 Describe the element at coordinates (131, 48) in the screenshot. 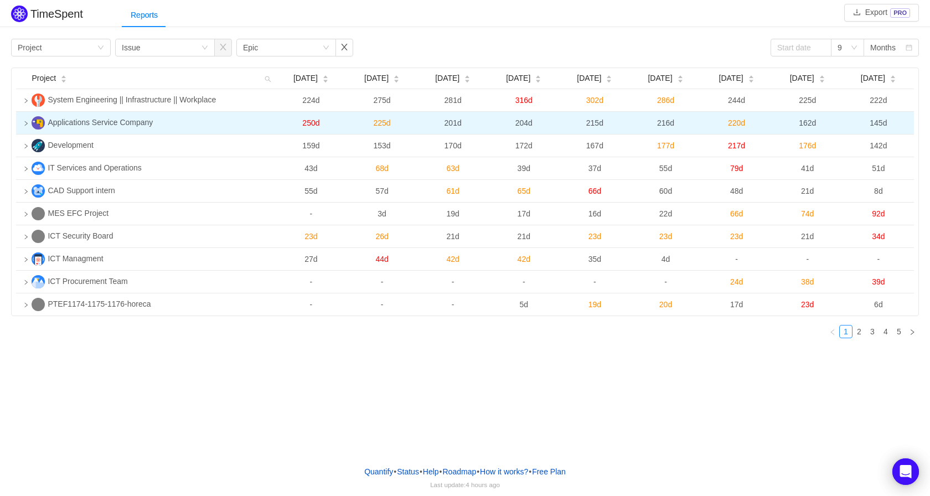

I see `div: Issue` at that location.